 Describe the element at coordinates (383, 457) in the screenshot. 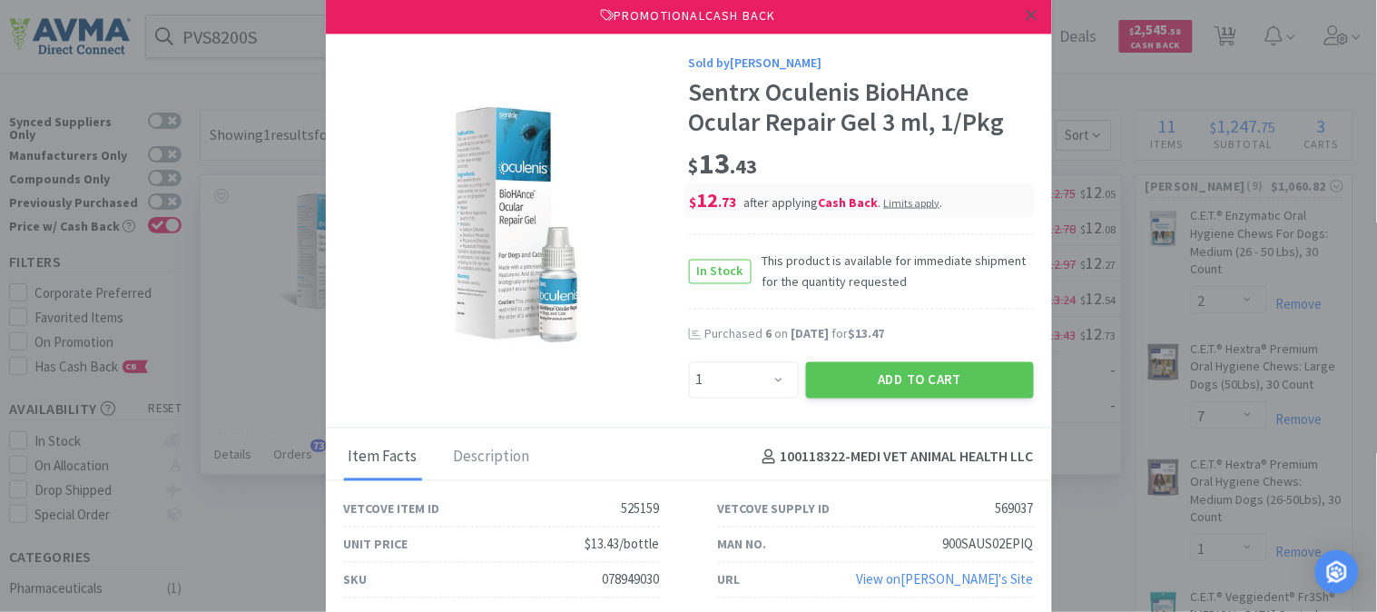

I see `div: Item Facts` at that location.